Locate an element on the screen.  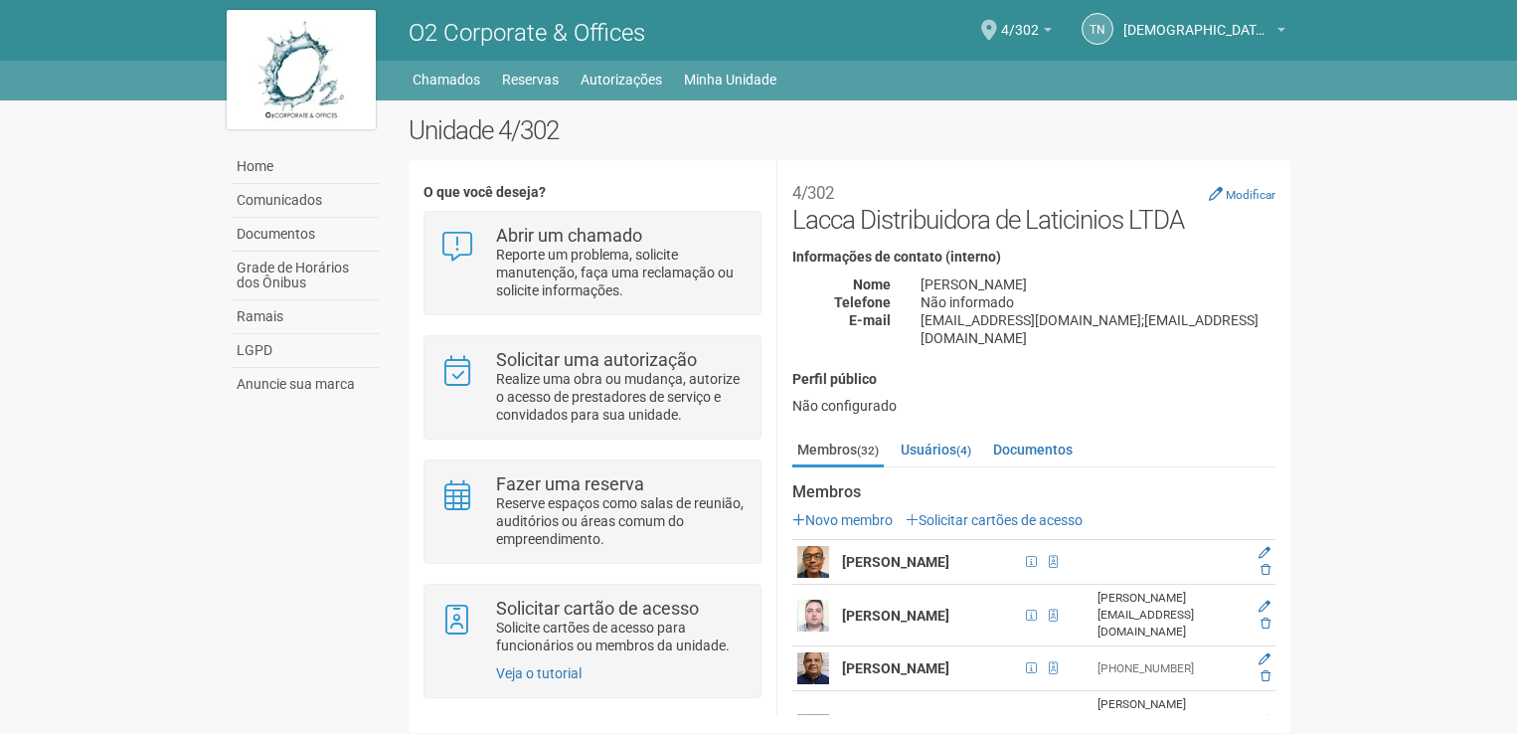
strong: Fazer uma reserva is located at coordinates (570, 483).